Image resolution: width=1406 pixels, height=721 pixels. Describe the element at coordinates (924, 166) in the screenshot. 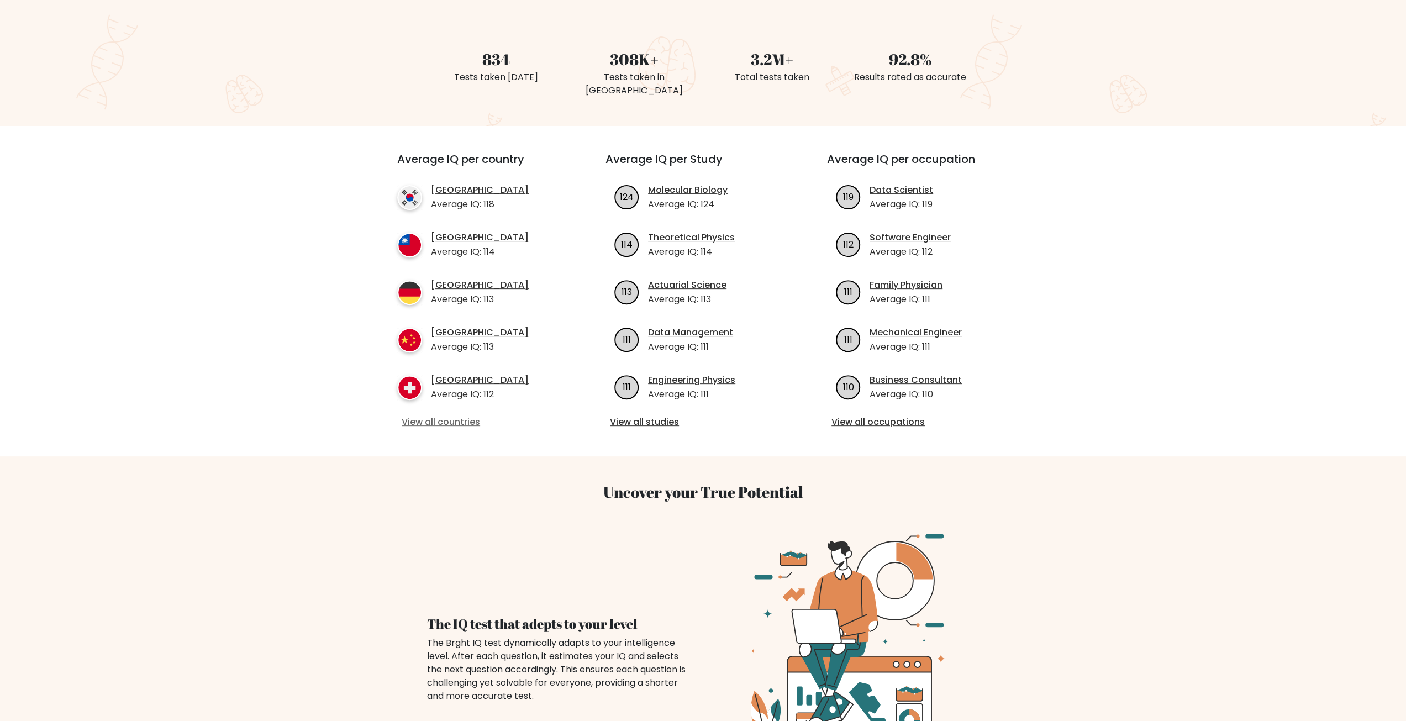

I see `h3: Average IQ per occupation` at that location.